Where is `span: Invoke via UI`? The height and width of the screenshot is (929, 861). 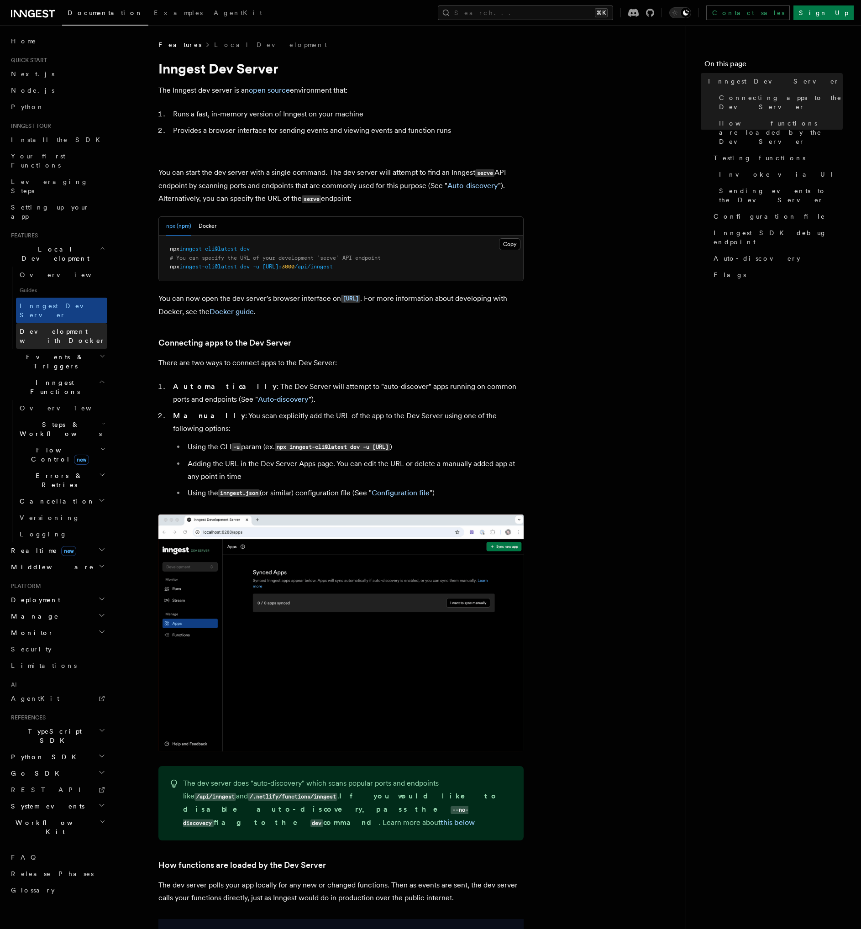
span: Invoke via UI is located at coordinates (779, 174).